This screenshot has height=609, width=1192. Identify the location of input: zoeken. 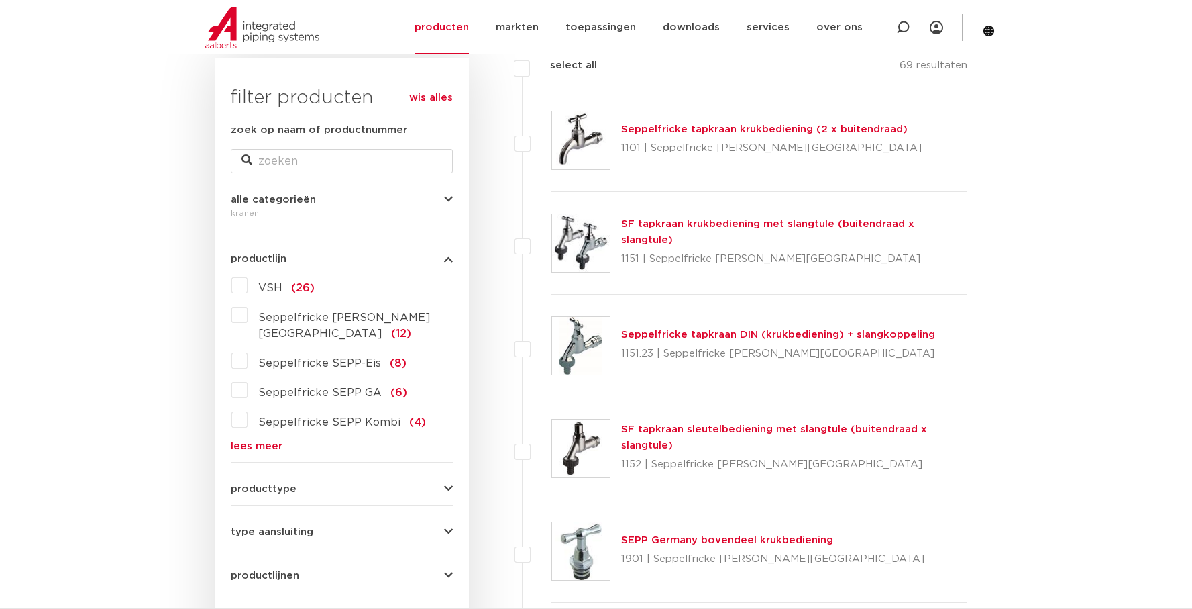
(342, 161).